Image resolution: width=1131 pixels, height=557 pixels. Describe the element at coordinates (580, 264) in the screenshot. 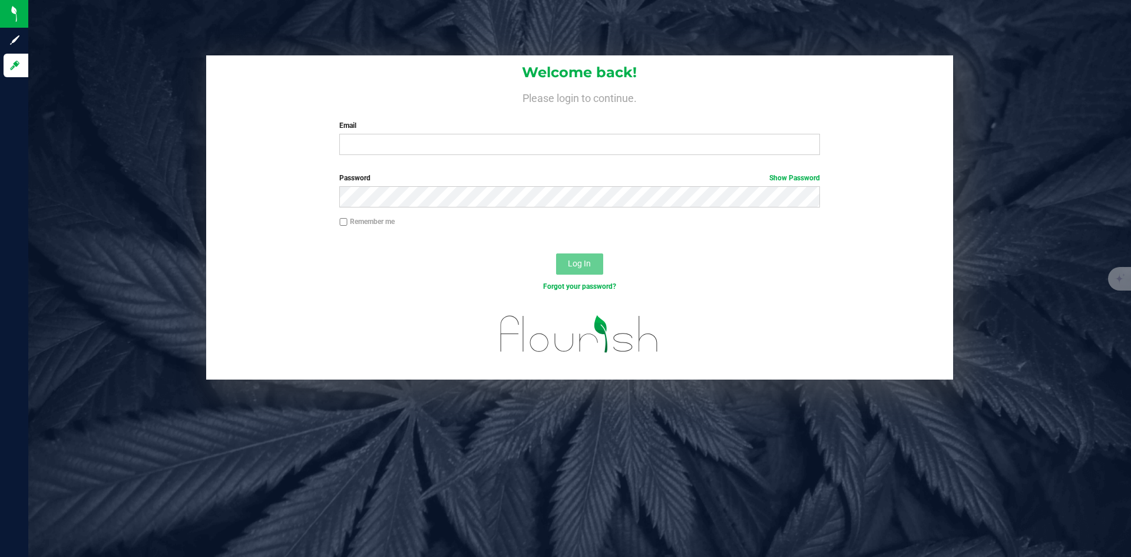

I see `button: Log In` at that location.